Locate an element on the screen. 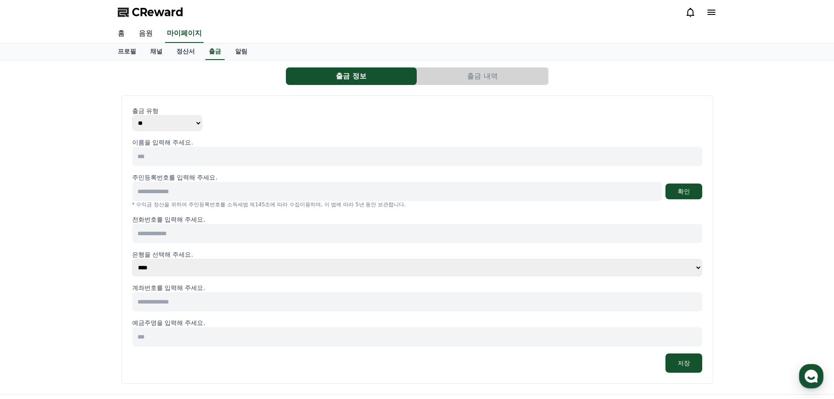 The height and width of the screenshot is (399, 834). a: 출금 is located at coordinates (215, 52).